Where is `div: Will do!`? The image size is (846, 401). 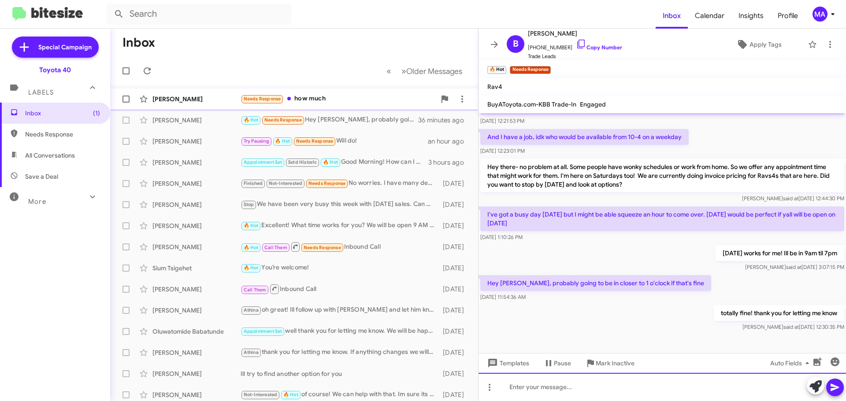 div: Will do! is located at coordinates (334, 141).